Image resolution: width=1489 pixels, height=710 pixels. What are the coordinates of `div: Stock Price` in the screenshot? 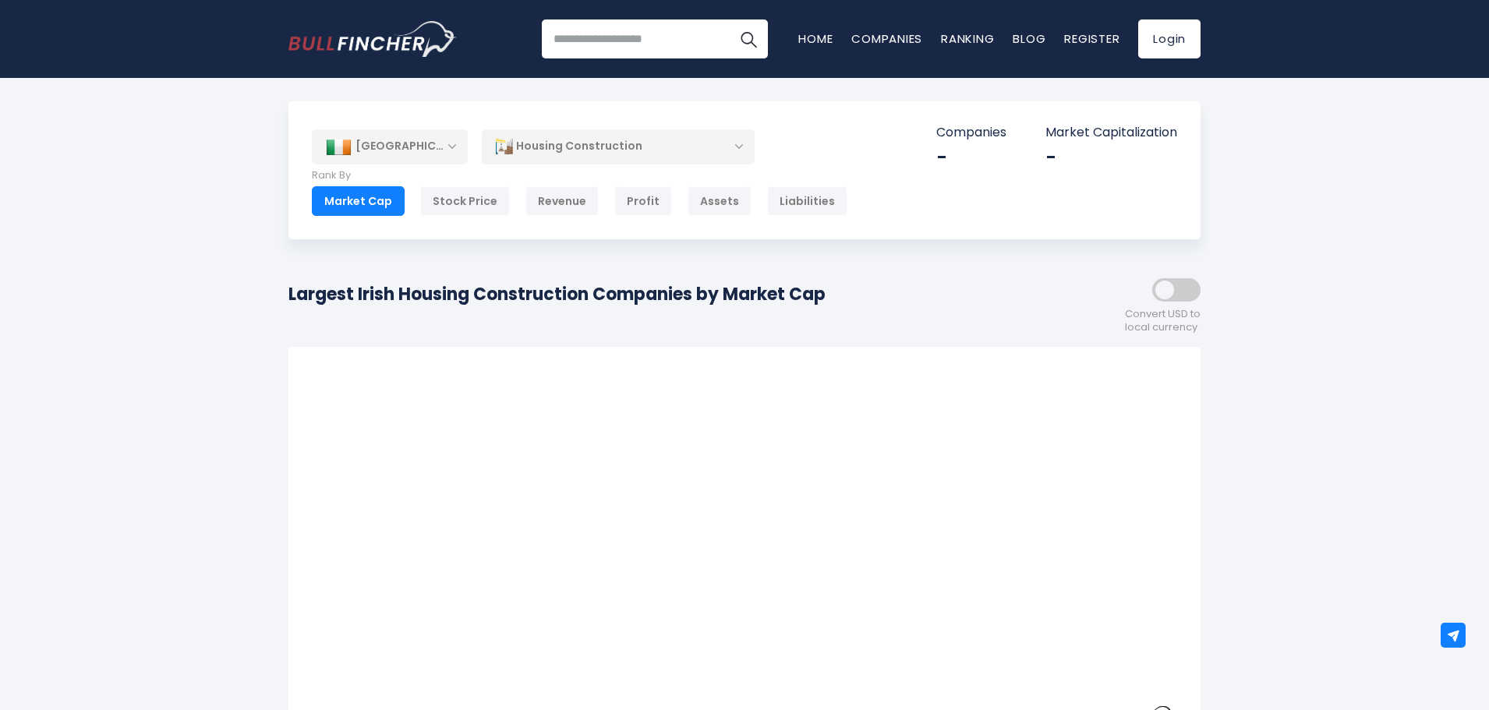 It's located at (464, 201).